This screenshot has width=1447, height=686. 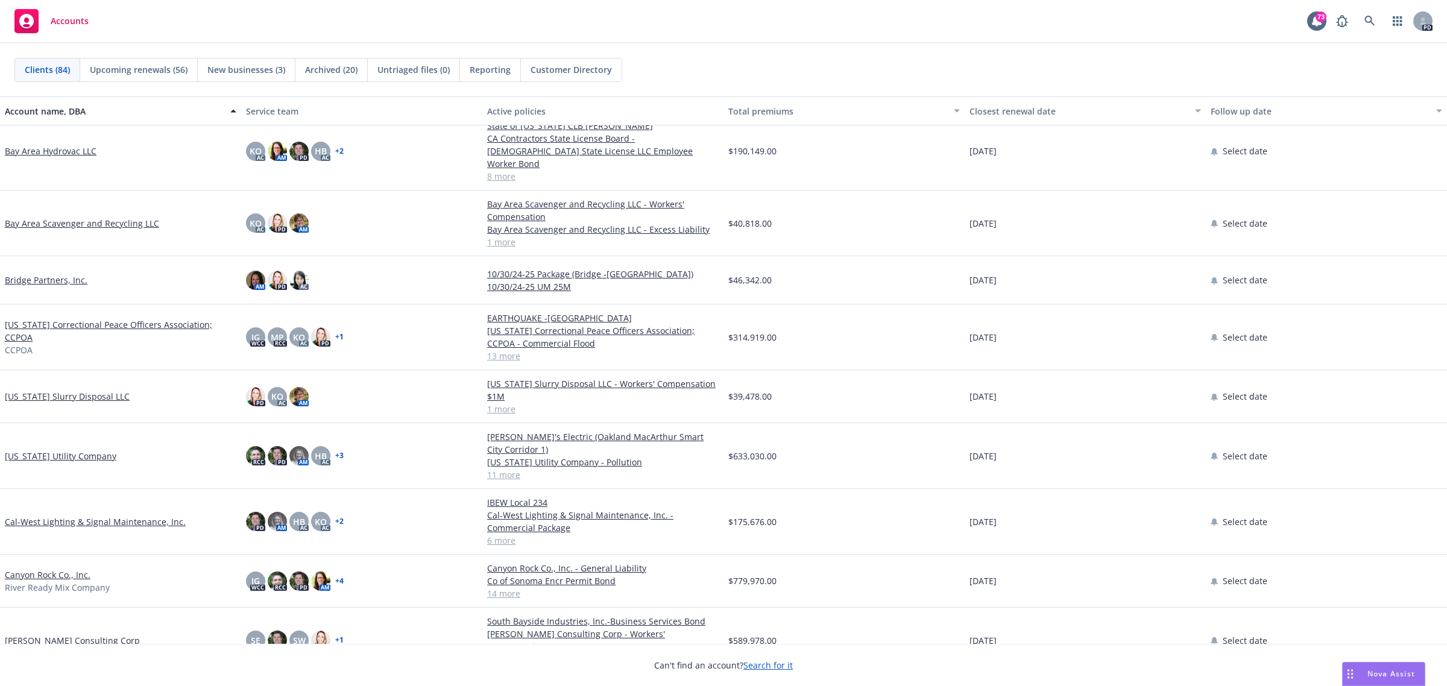 What do you see at coordinates (603, 540) in the screenshot?
I see `a: 6 more` at bounding box center [603, 540].